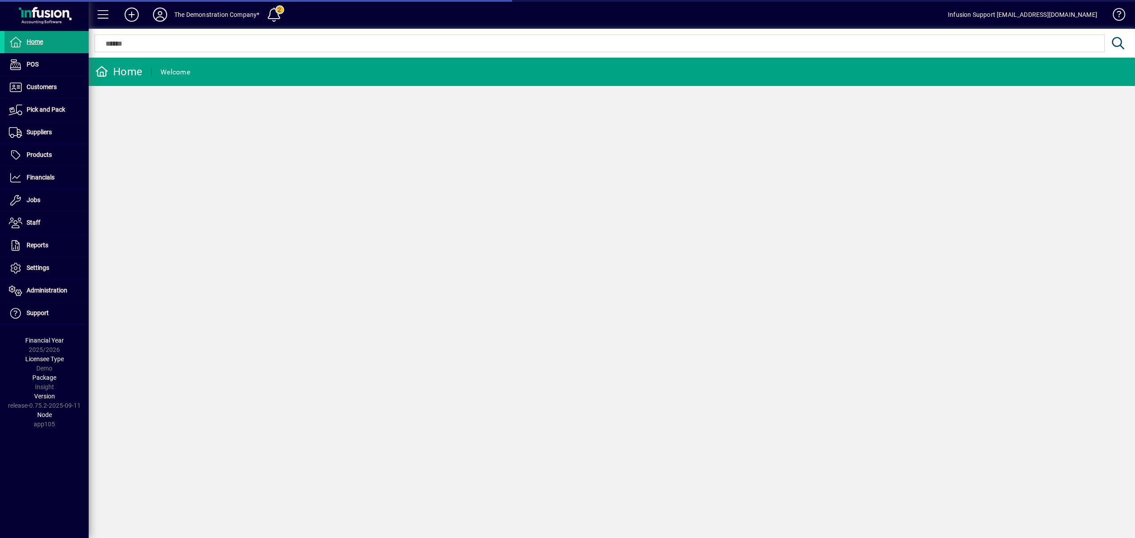  Describe the element at coordinates (47, 65) in the screenshot. I see `a: POS` at that location.